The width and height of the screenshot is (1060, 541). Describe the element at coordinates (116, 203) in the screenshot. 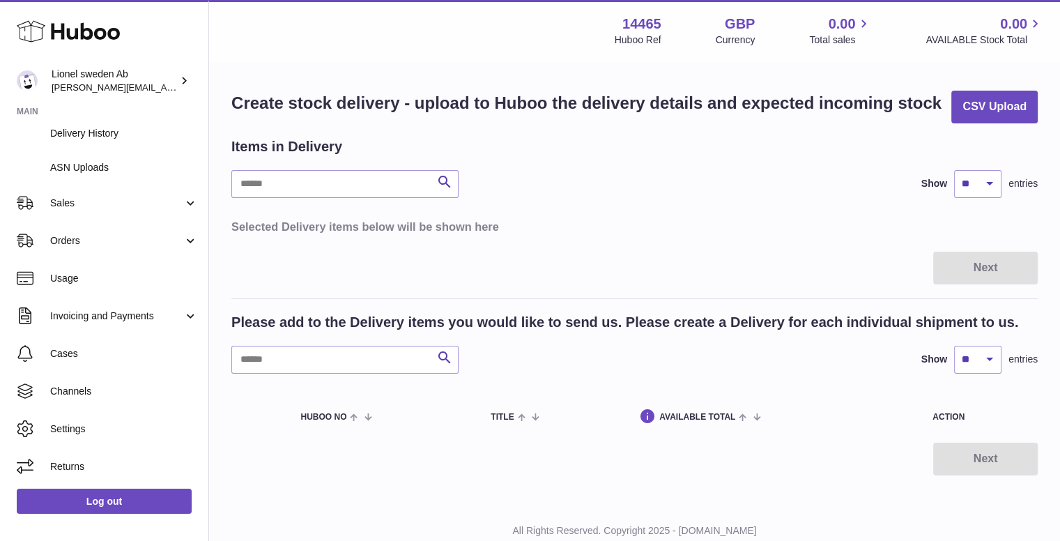

I see `span: Sales` at that location.